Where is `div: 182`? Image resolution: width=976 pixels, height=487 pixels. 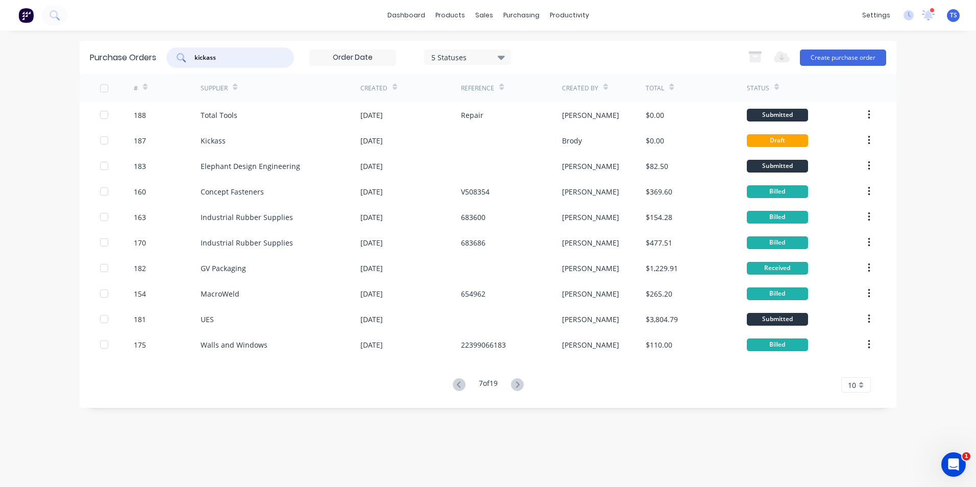
div: 182 is located at coordinates (140, 268).